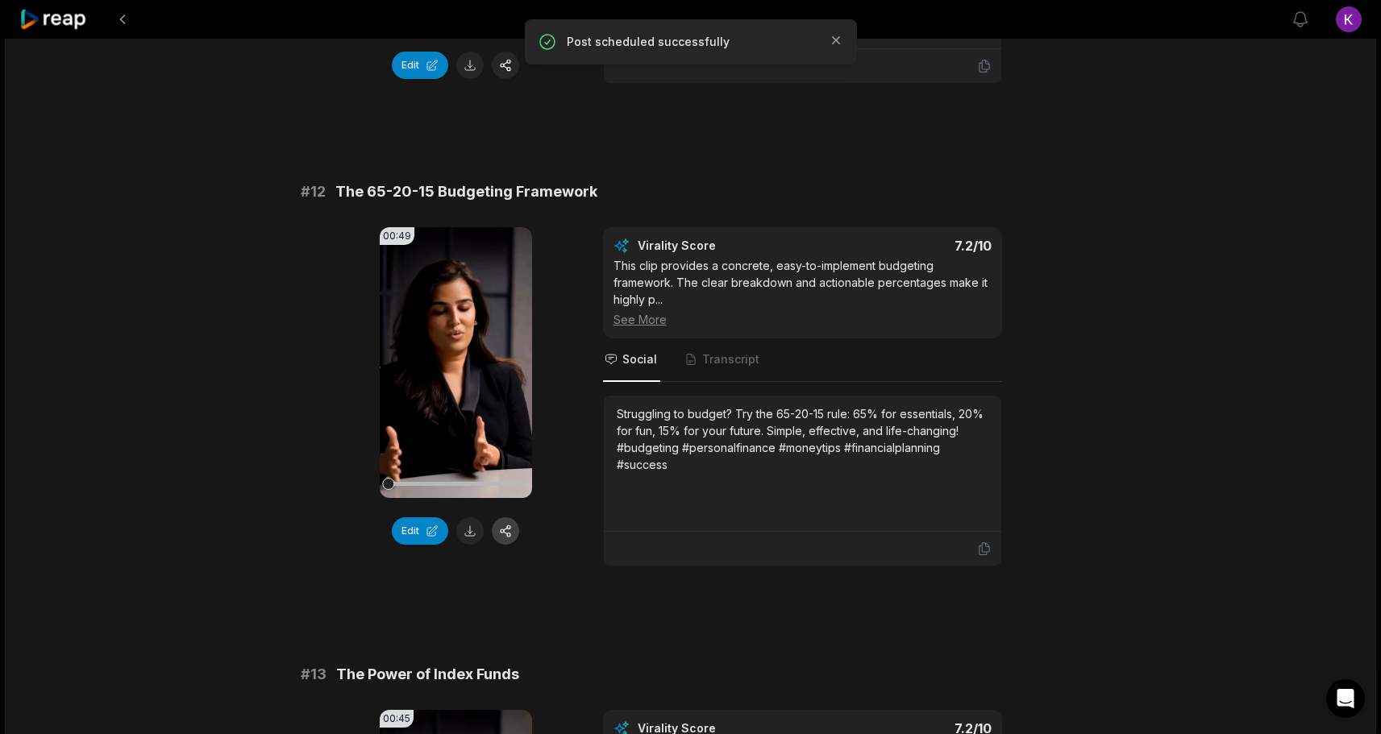 The width and height of the screenshot is (1381, 734). I want to click on span: Social, so click(639, 359).